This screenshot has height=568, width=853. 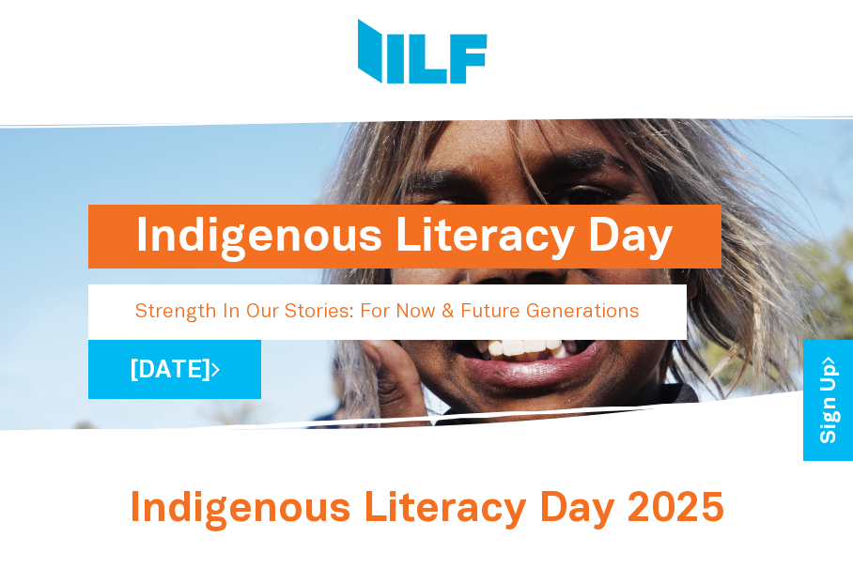 I want to click on img: Logo, so click(x=423, y=54).